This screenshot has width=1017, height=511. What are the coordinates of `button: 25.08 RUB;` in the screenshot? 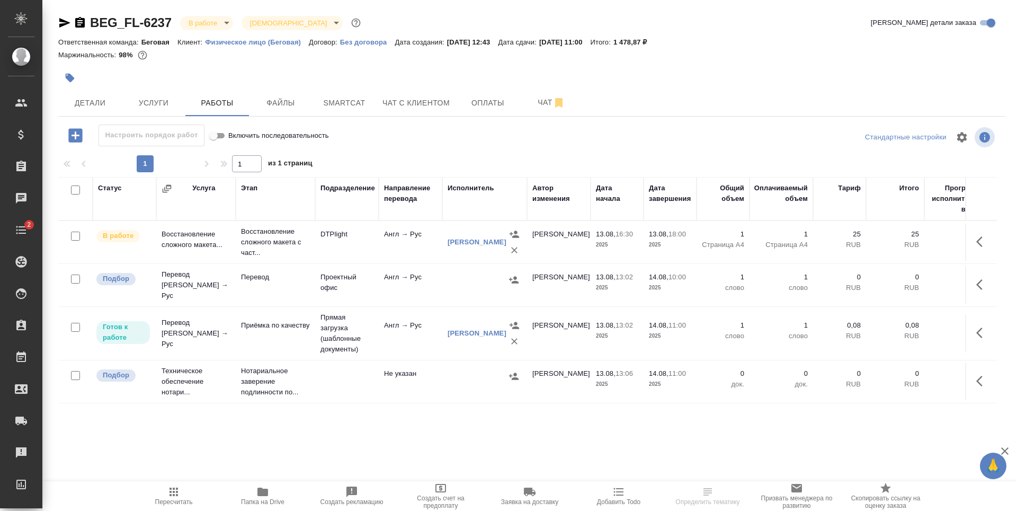 It's located at (142, 55).